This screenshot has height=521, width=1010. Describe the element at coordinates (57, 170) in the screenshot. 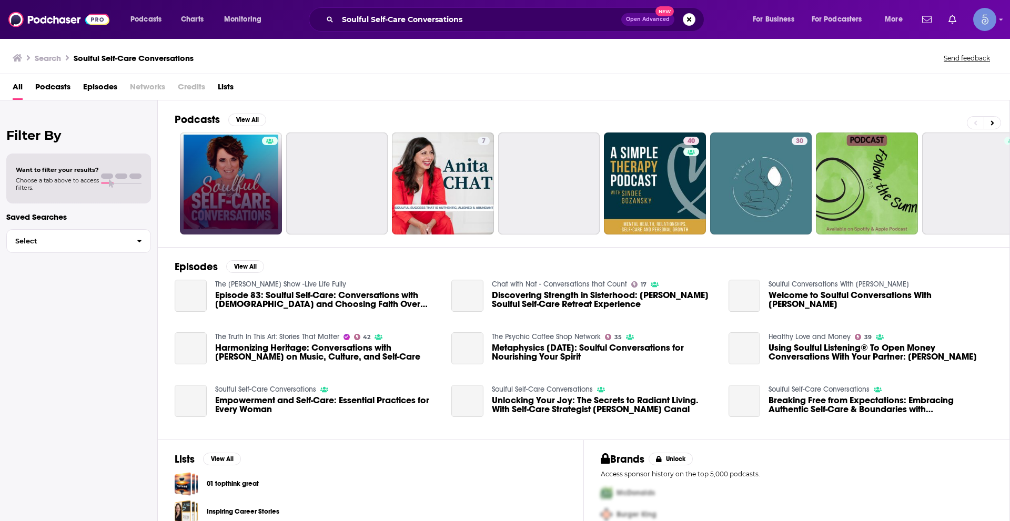

I see `span: Want to filter your results?` at that location.